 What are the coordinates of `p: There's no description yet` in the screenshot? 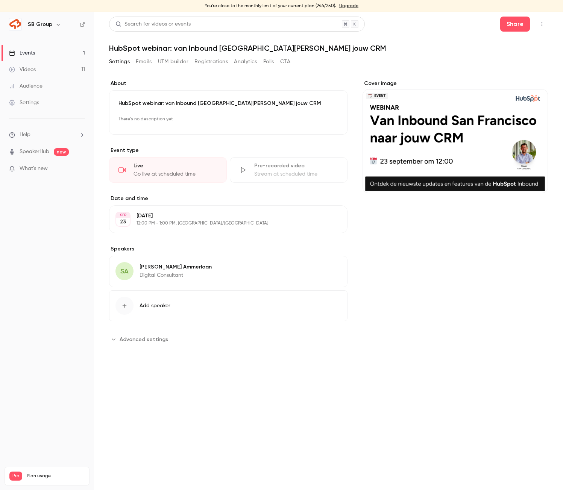 It's located at (228, 119).